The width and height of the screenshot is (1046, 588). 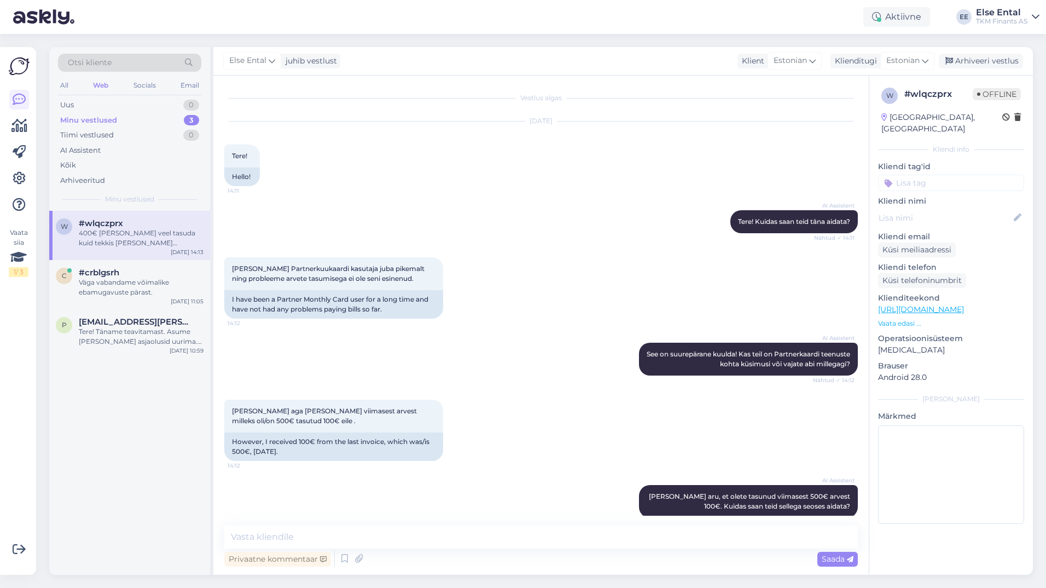 I want to click on input: Lisa tag, so click(x=951, y=183).